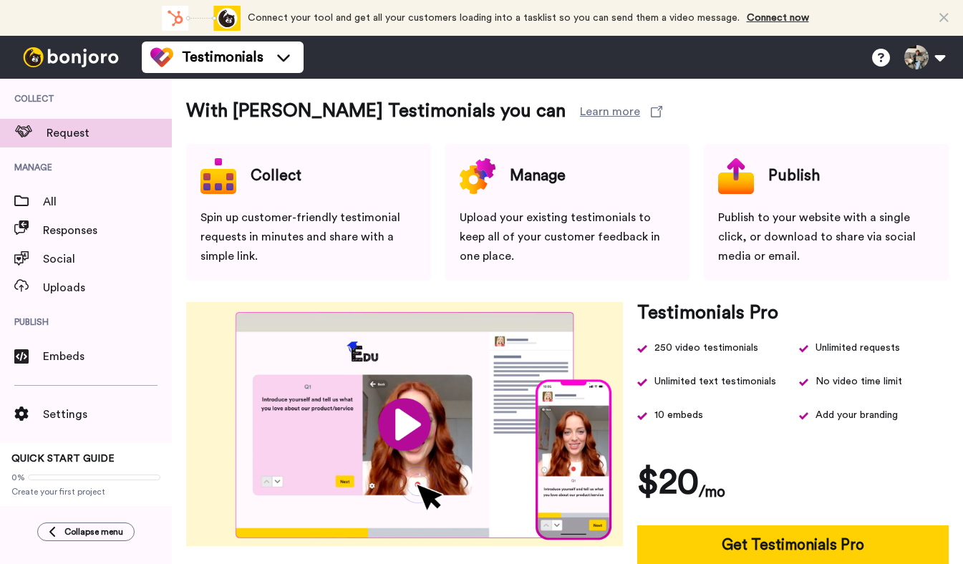 This screenshot has height=564, width=963. Describe the element at coordinates (778, 18) in the screenshot. I see `a: Connect now` at that location.